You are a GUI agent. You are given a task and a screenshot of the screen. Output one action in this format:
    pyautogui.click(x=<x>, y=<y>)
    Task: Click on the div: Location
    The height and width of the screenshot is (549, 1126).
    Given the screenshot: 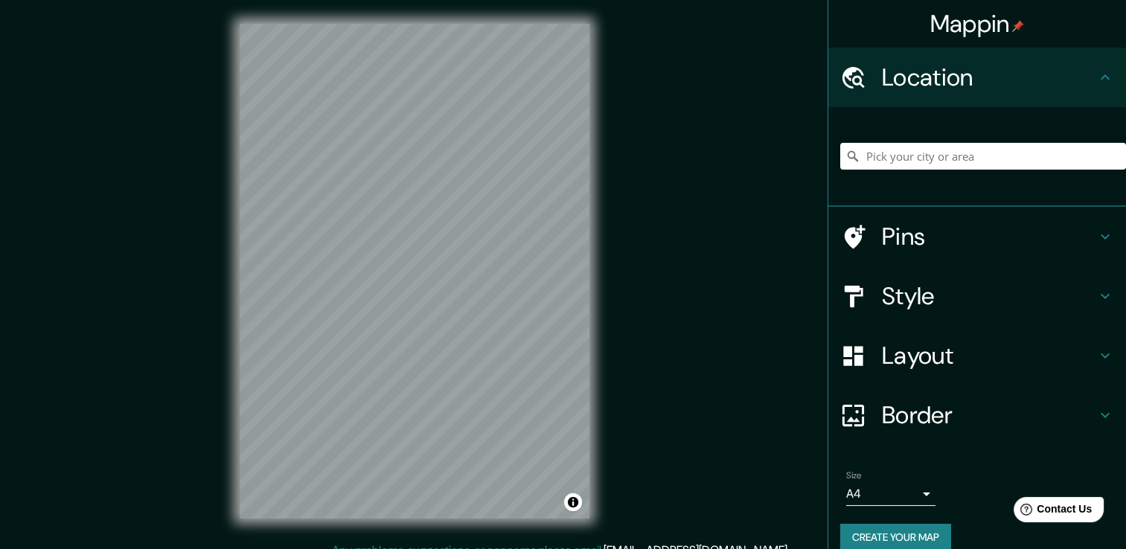 What is the action you would take?
    pyautogui.click(x=977, y=77)
    